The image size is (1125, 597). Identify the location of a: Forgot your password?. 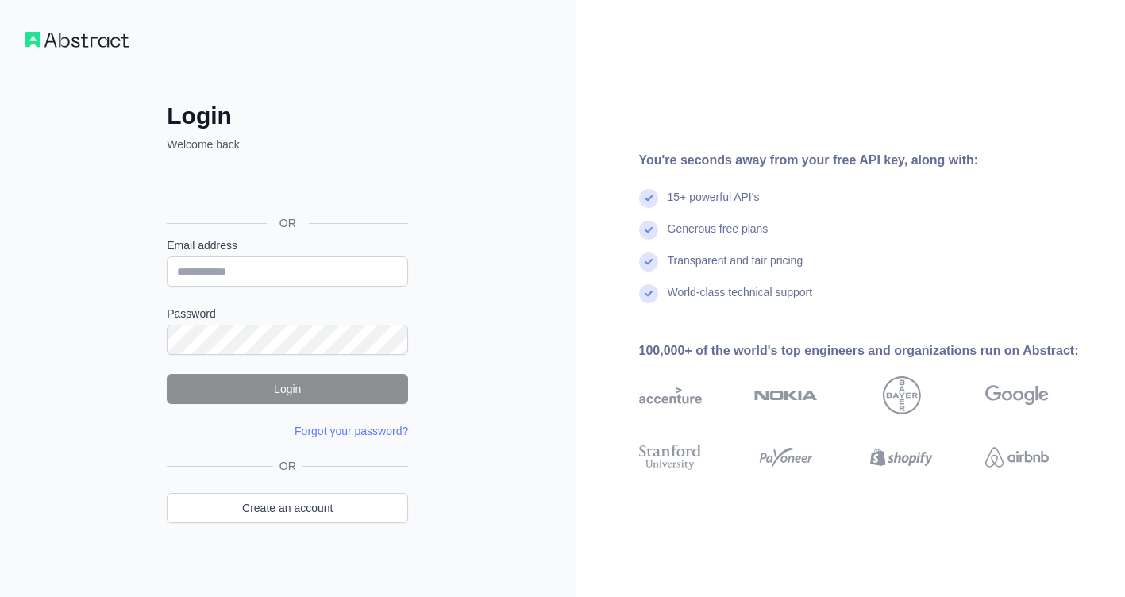
(351, 431).